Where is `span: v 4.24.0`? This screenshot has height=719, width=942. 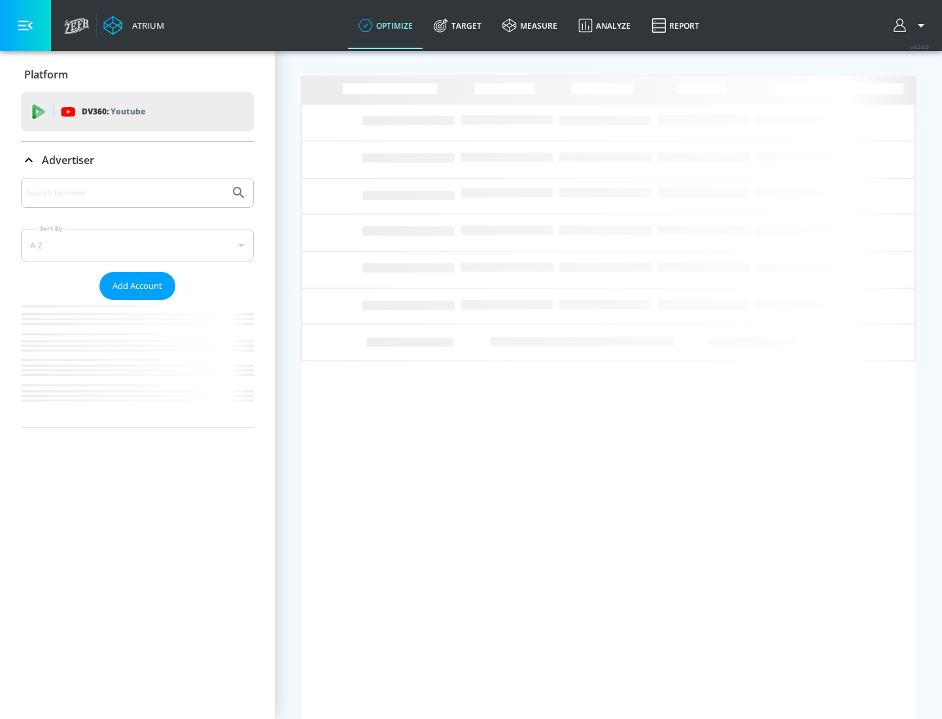 span: v 4.24.0 is located at coordinates (920, 46).